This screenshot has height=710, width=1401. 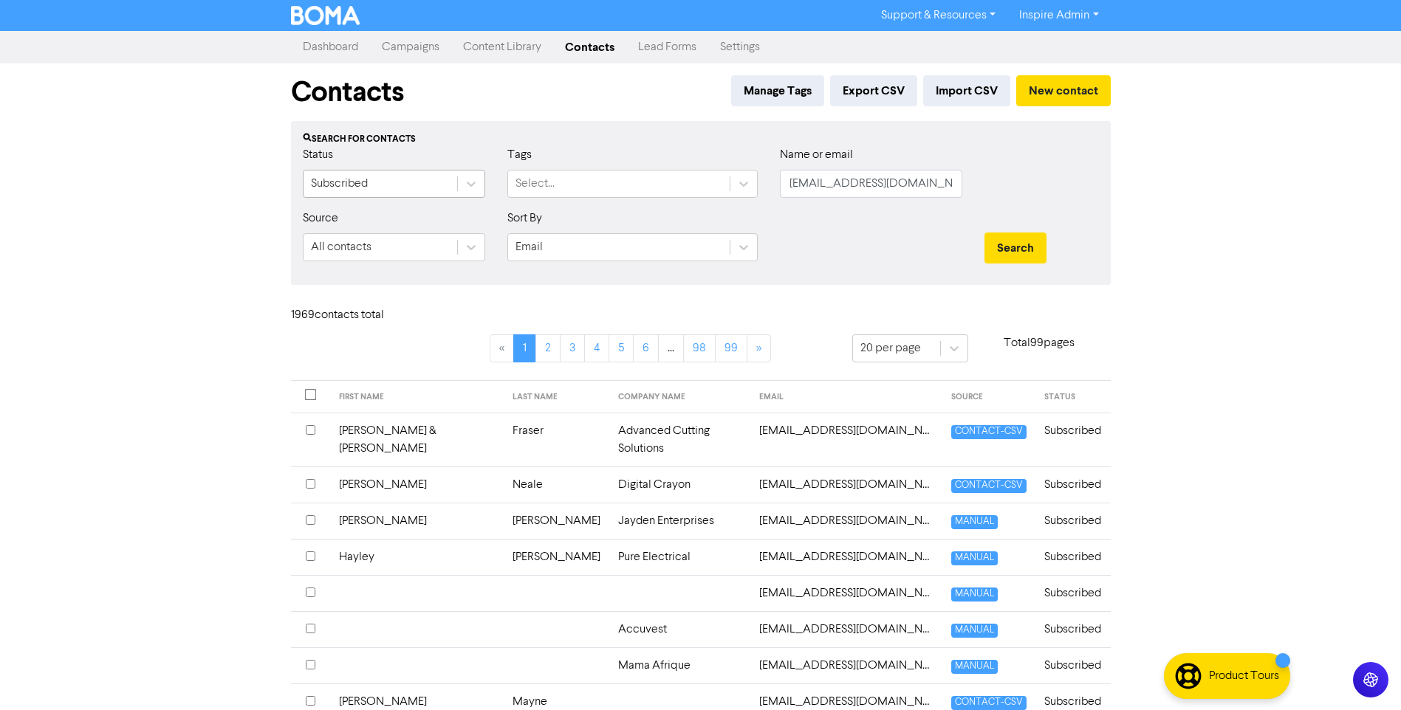 What do you see at coordinates (417, 557) in the screenshot?
I see `td: Hayley` at bounding box center [417, 557].